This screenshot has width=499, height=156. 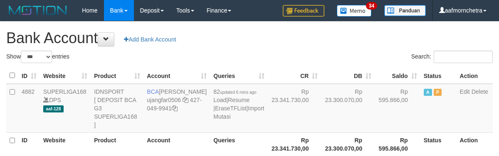 I want to click on a: Import Mutasi, so click(x=239, y=113).